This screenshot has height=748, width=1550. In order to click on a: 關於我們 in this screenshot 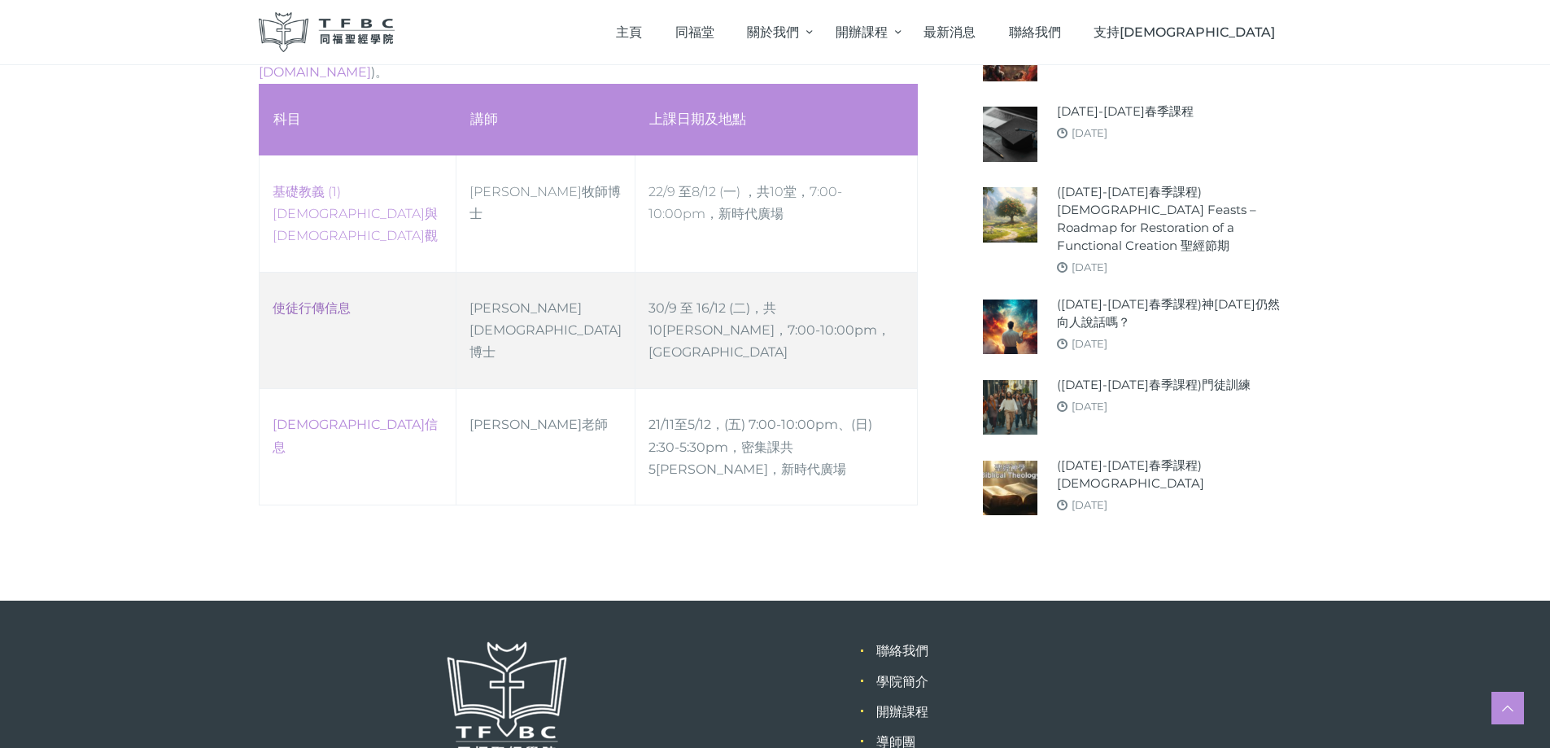, I will do `click(775, 32)`.